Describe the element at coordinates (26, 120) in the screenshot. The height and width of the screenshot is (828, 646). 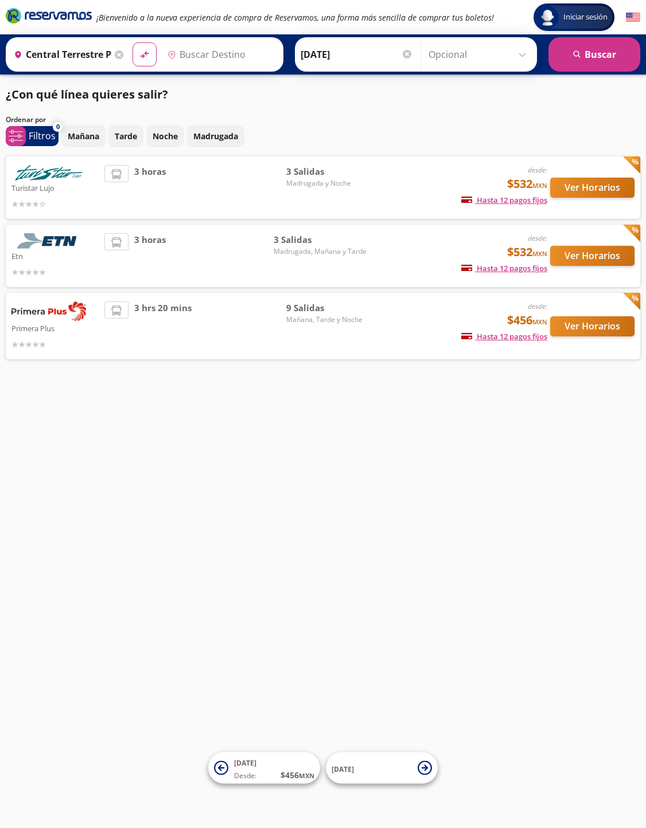
I see `p: Ordenar por` at that location.